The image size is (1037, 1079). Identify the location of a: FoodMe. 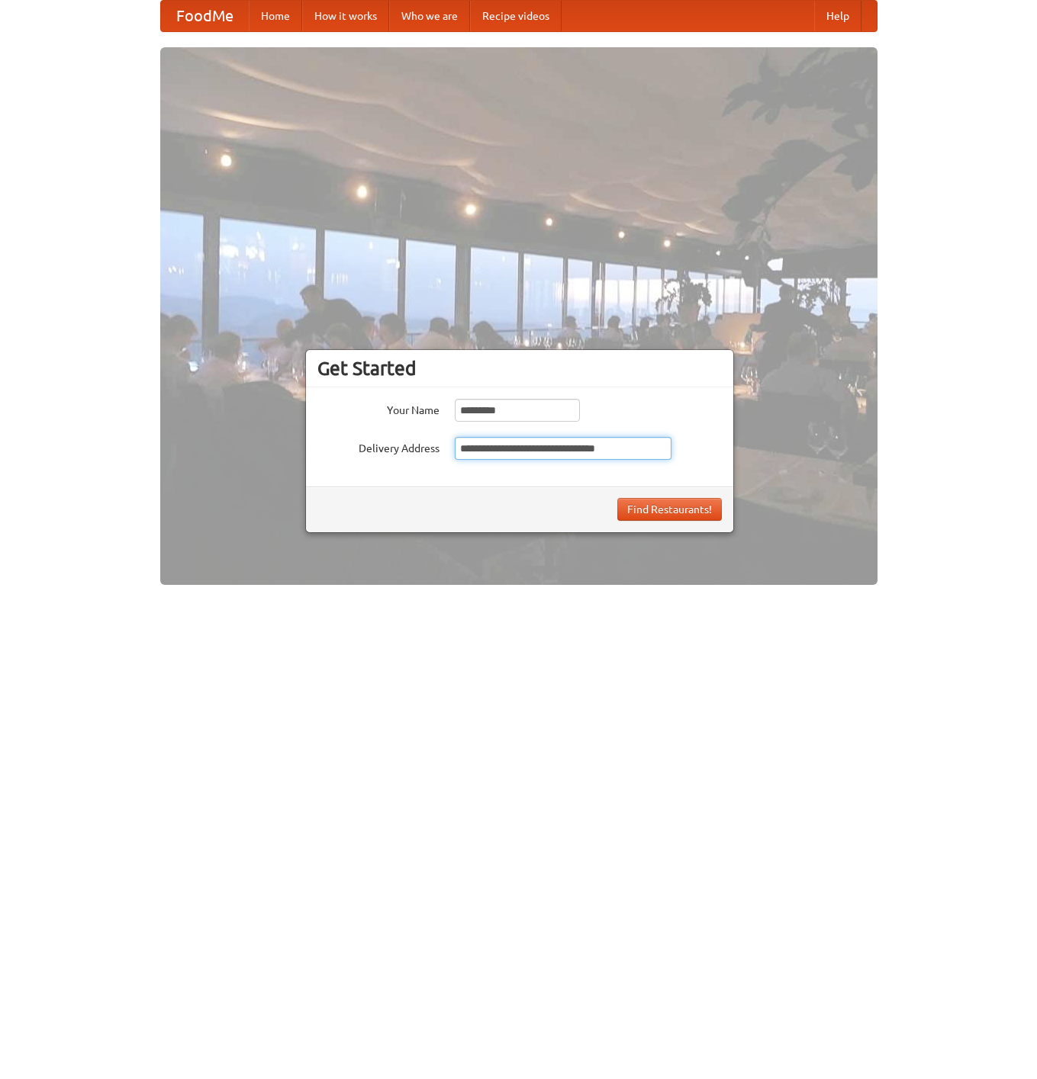
(204, 16).